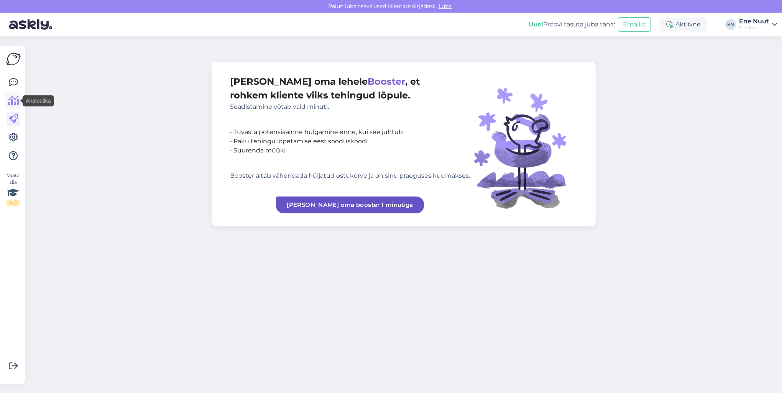  Describe the element at coordinates (38, 101) in the screenshot. I see `div: Analüütika` at that location.